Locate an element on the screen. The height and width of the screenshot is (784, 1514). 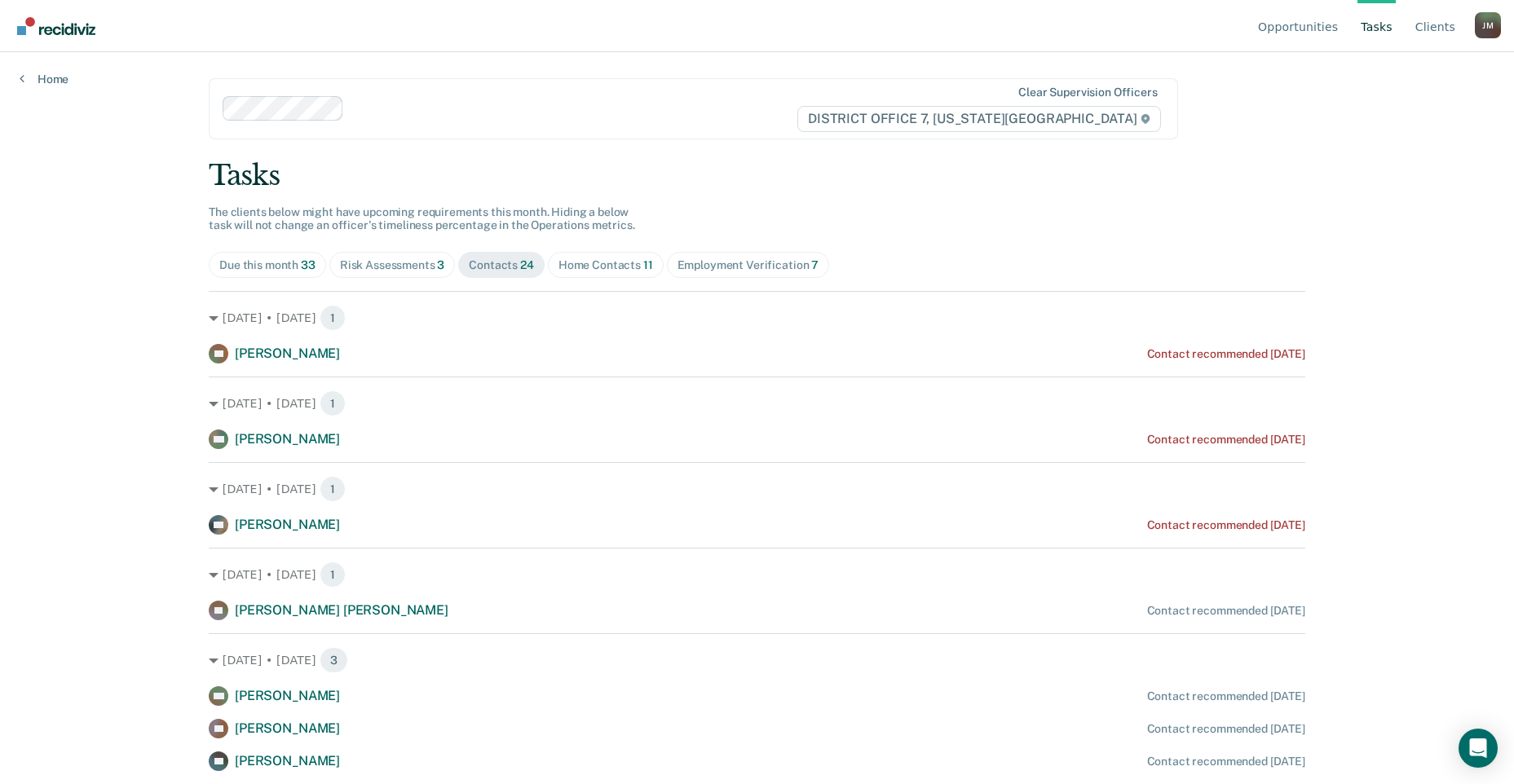
div: Due this month is located at coordinates (268, 265).